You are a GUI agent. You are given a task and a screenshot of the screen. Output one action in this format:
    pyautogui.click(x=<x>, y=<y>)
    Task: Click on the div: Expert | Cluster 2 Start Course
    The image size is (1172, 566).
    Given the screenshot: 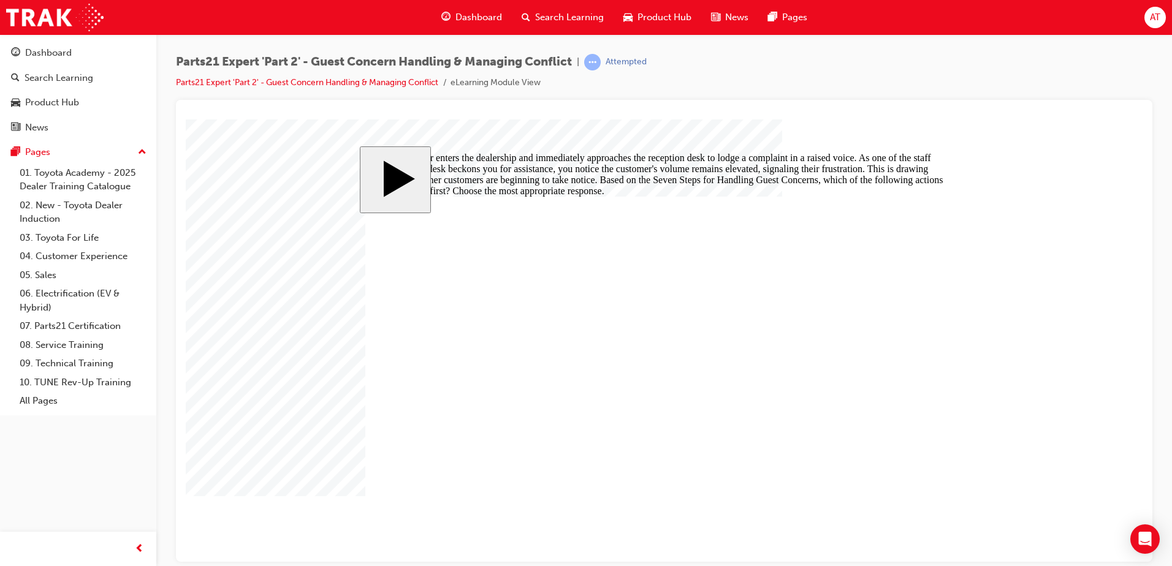 What is the action you would take?
    pyautogui.click(x=478, y=221)
    